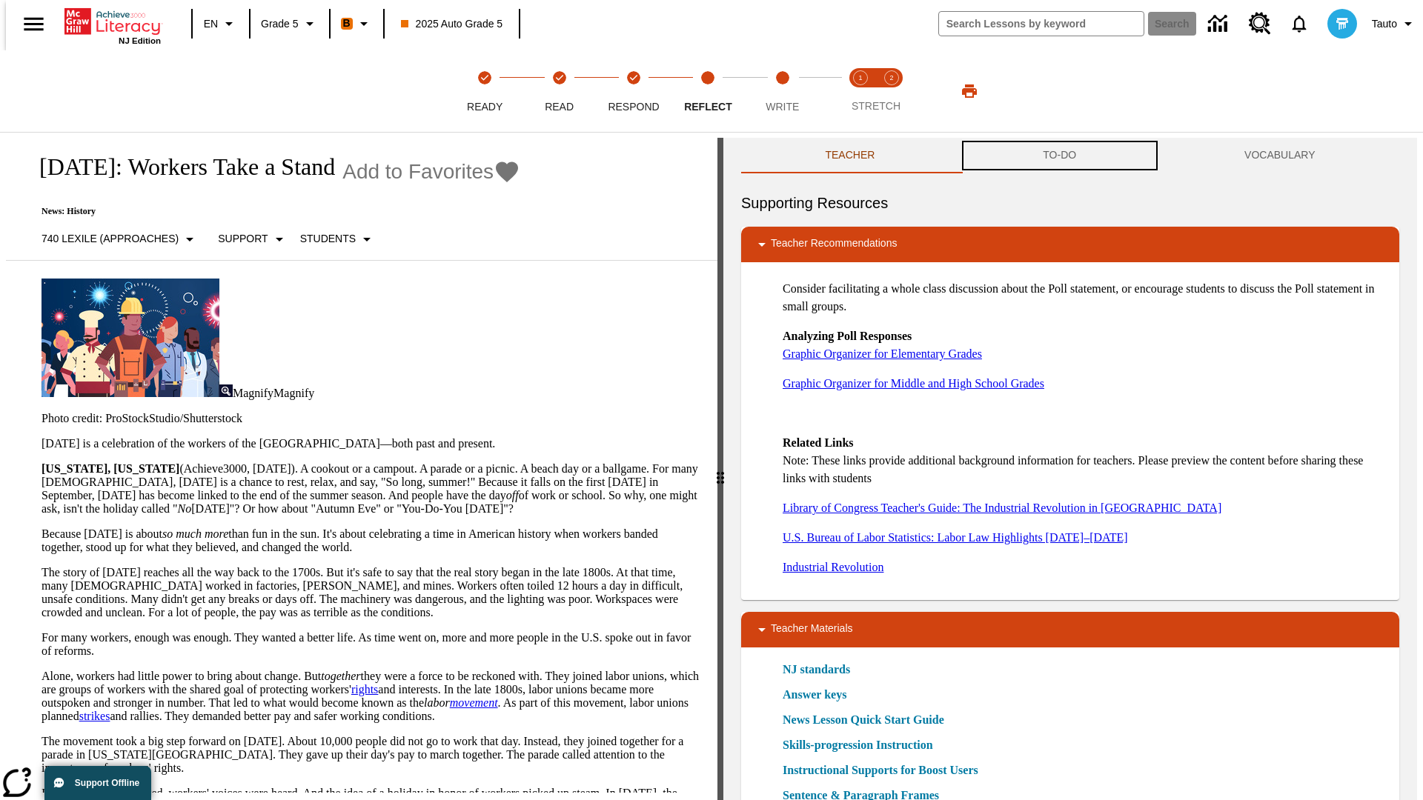 This screenshot has width=1423, height=800. What do you see at coordinates (708, 107) in the screenshot?
I see `span: Reflect` at bounding box center [708, 107].